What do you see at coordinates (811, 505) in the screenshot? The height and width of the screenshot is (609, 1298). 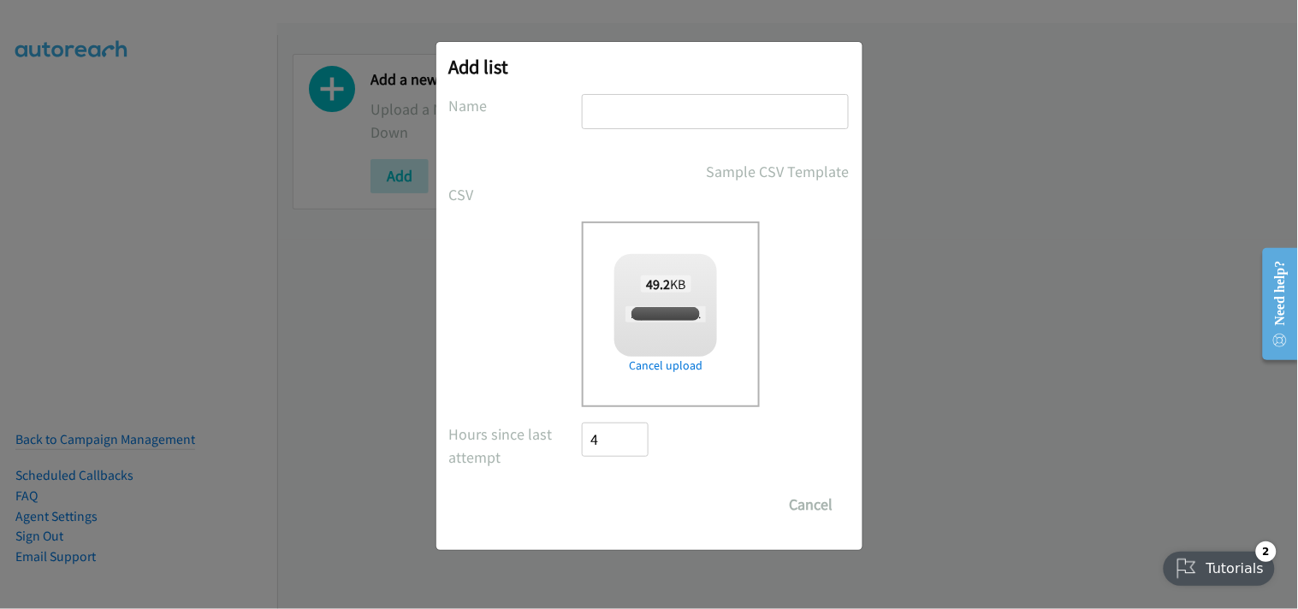 I see `button: Cancel` at bounding box center [811, 505].